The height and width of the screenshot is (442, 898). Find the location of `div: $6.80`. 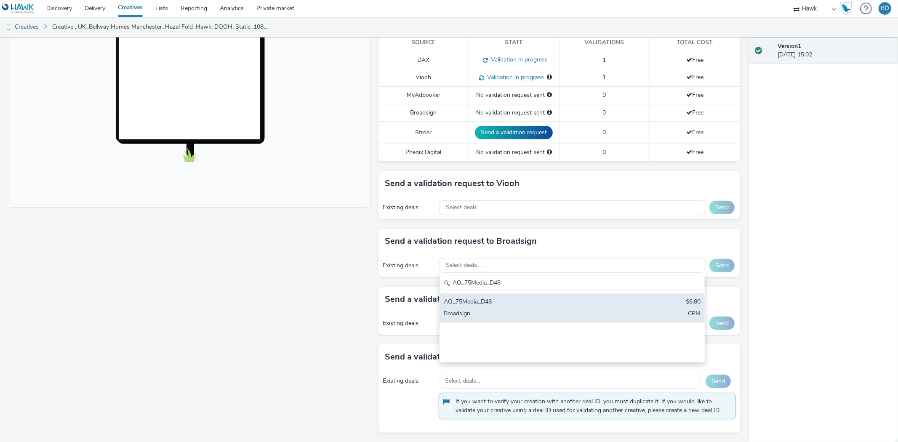

div: $6.80 is located at coordinates (693, 302).